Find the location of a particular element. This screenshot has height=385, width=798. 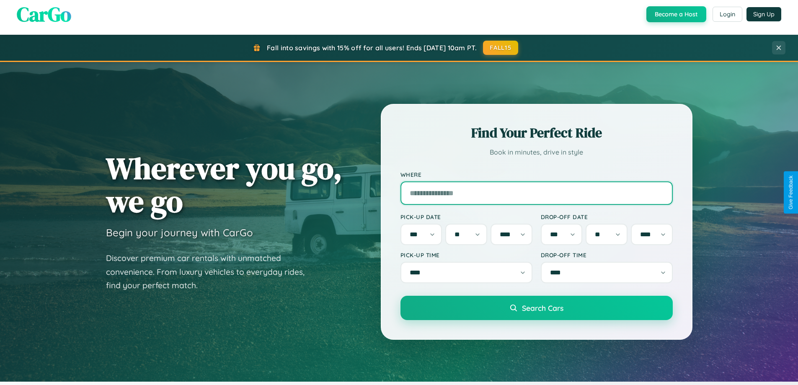

label: Pick-up Date is located at coordinates (466, 216).